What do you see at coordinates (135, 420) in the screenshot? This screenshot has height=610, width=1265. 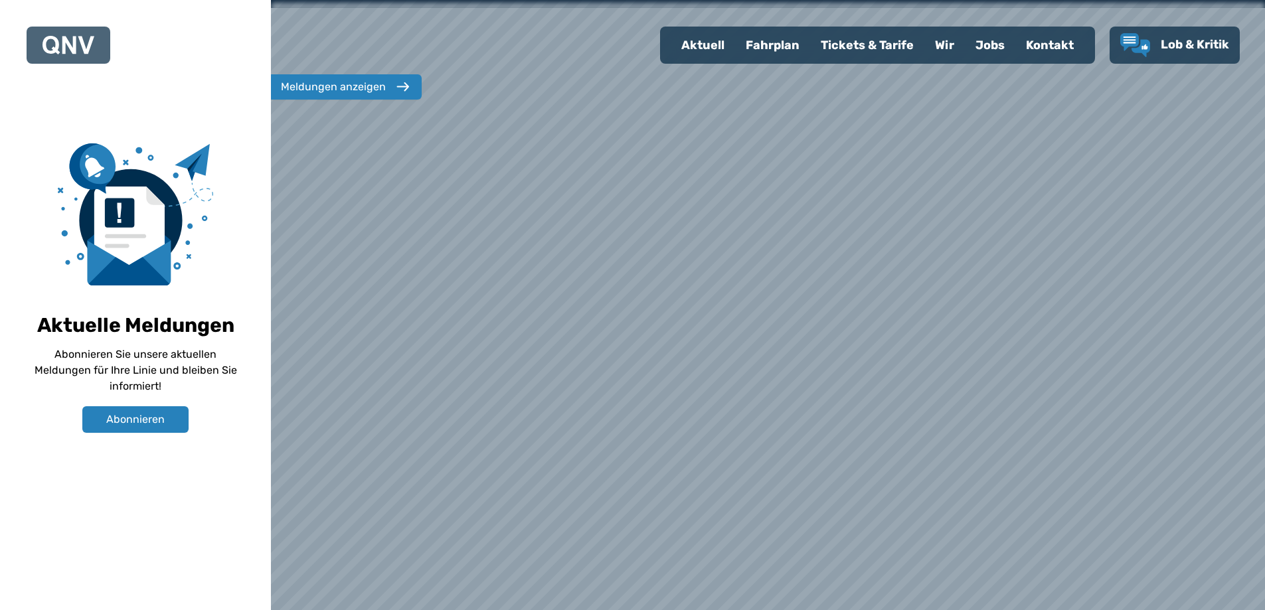 I see `span: Abonnieren` at bounding box center [135, 420].